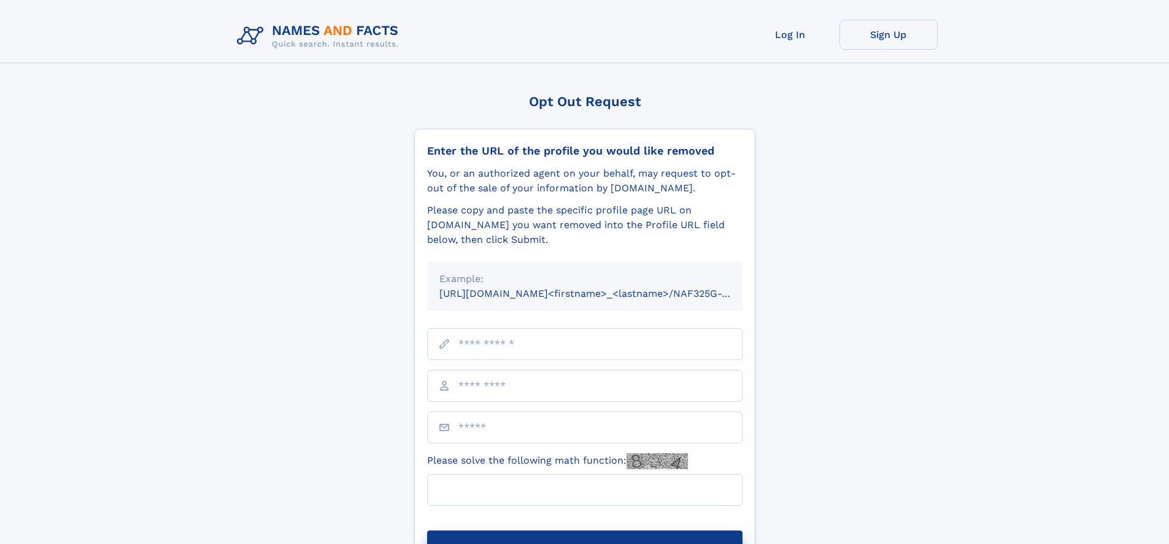 The image size is (1169, 544). I want to click on img: Logo Names and Facts, so click(320, 36).